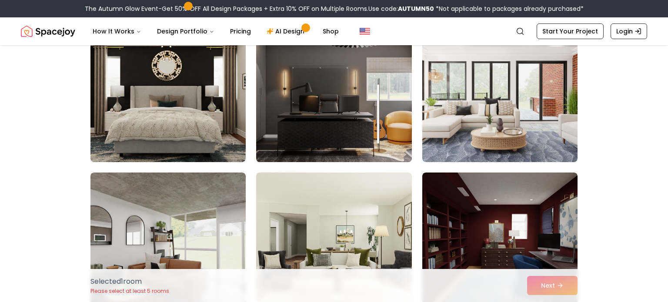 The height and width of the screenshot is (302, 668). Describe the element at coordinates (334, 31) in the screenshot. I see `nav: Global` at that location.